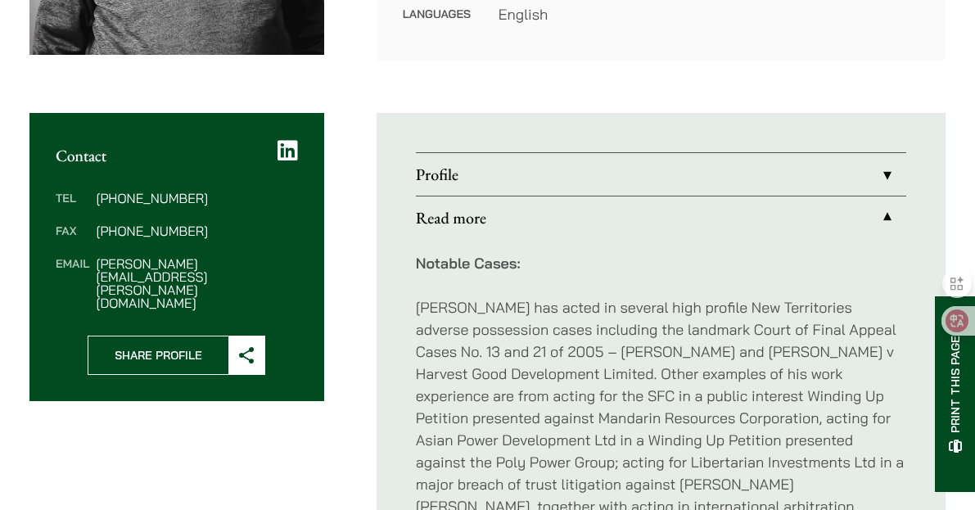  I want to click on dt: Email, so click(72, 283).